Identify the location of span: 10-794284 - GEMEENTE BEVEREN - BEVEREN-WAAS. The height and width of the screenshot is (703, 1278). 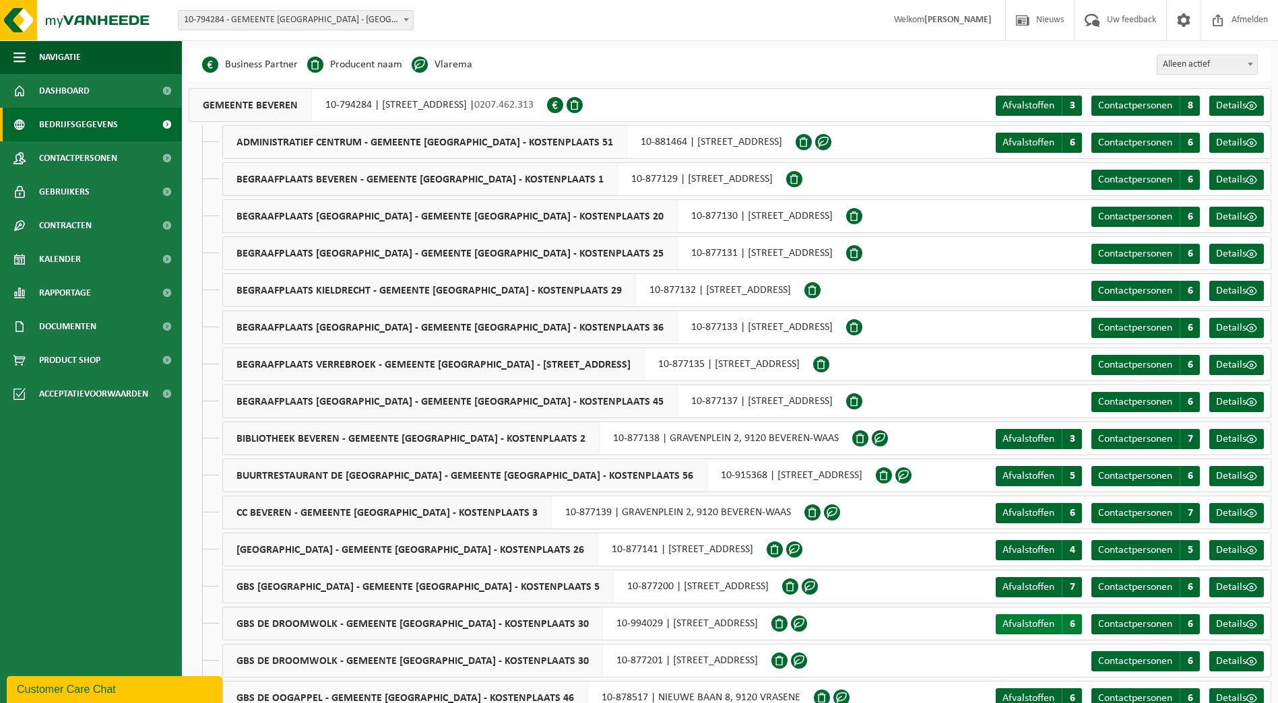
(296, 20).